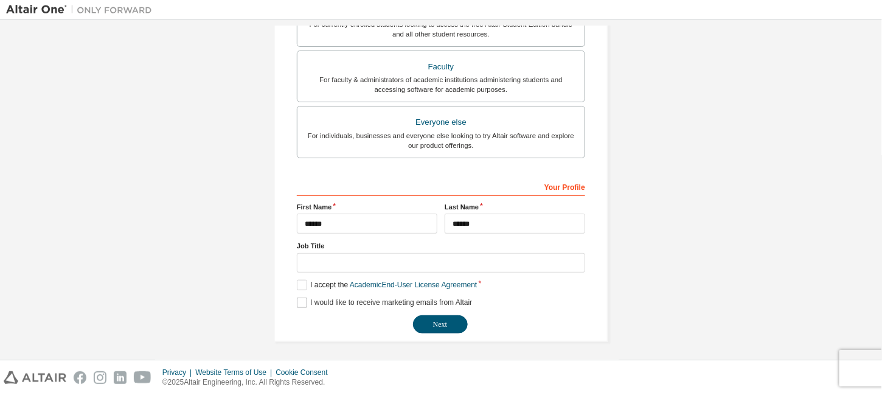 The height and width of the screenshot is (395, 882). I want to click on div: Everyone else, so click(441, 122).